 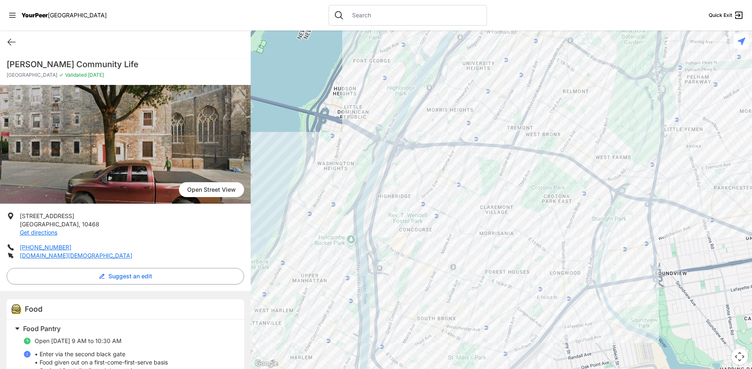 I want to click on span: Quick Exit, so click(x=720, y=15).